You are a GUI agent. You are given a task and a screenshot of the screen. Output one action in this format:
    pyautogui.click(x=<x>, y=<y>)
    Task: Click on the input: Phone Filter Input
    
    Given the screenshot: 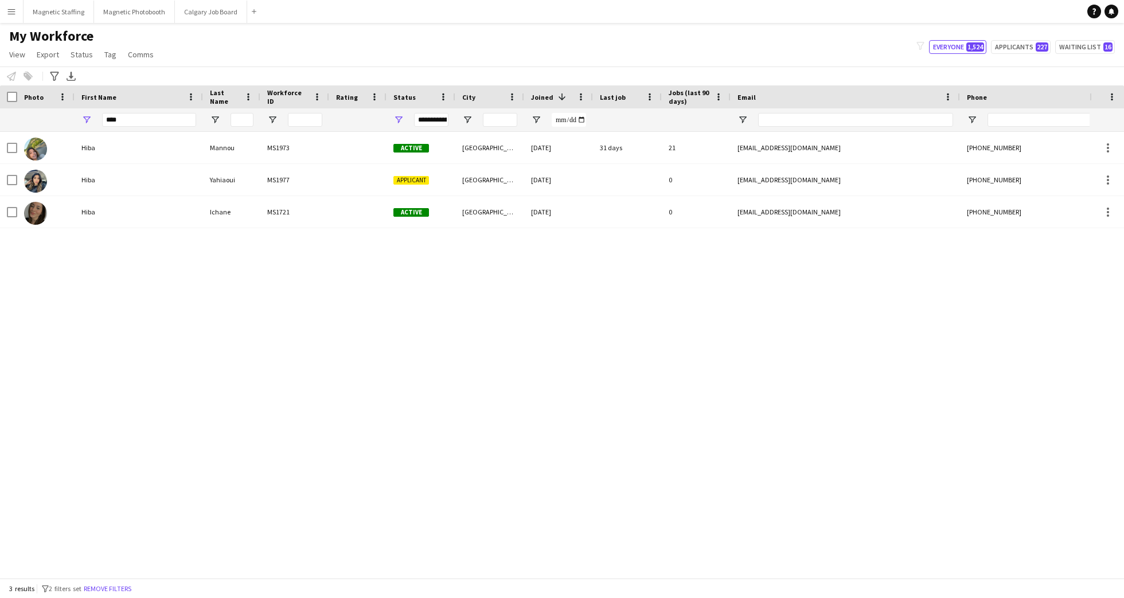 What is the action you would take?
    pyautogui.click(x=1043, y=120)
    